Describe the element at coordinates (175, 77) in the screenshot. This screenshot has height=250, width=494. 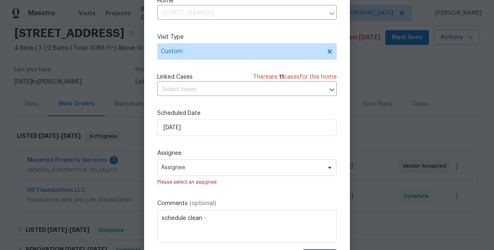
I see `span: Linked Cases` at that location.